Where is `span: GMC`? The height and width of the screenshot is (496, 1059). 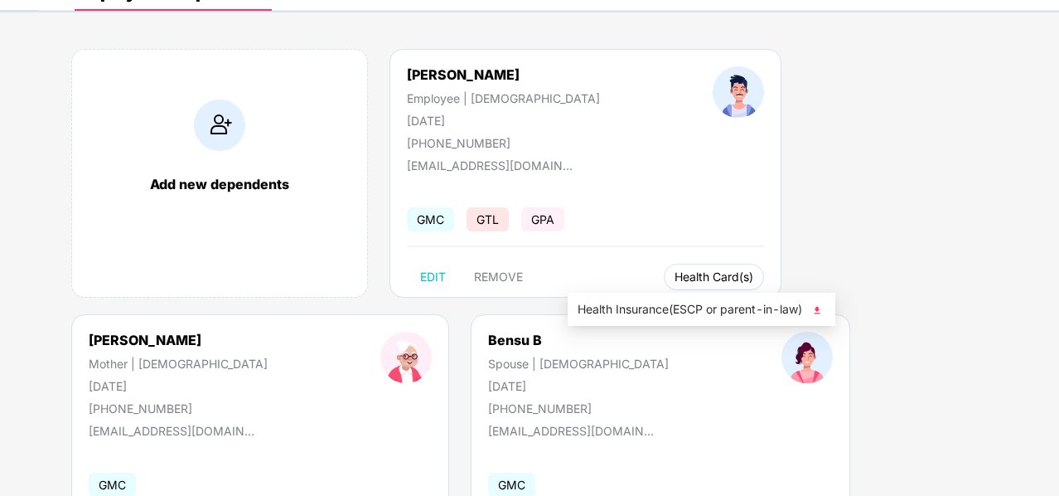 span: GMC is located at coordinates (430, 219).